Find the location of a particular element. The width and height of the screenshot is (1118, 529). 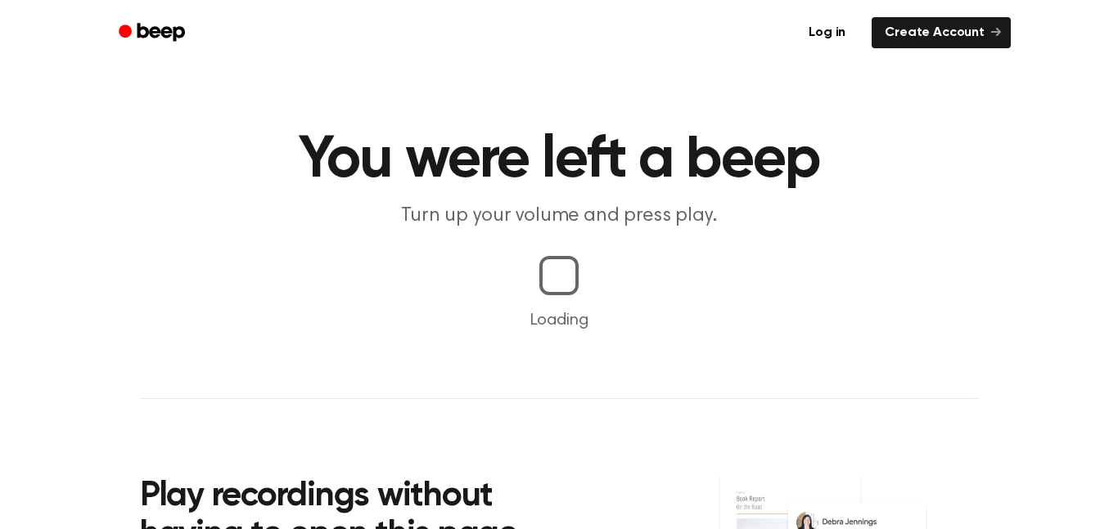

p: Loading is located at coordinates (559, 321).